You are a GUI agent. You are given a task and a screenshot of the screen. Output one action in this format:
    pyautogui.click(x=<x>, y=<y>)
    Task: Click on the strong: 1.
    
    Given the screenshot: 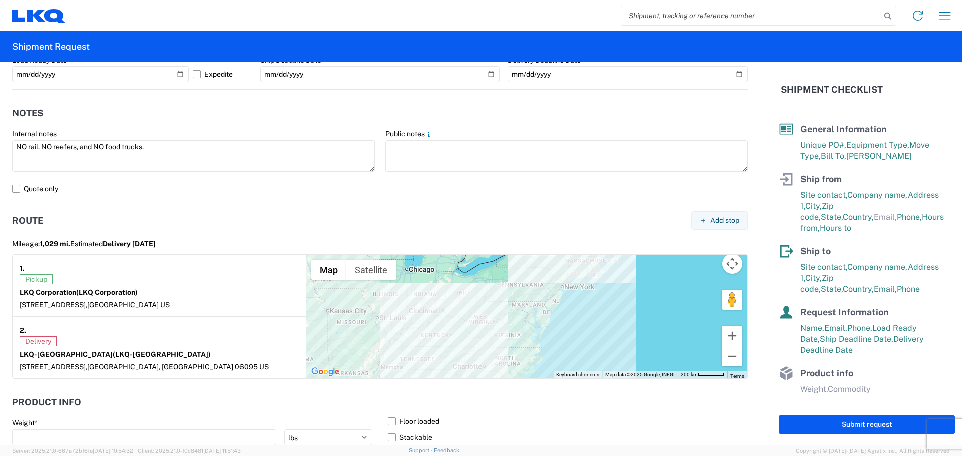 What is the action you would take?
    pyautogui.click(x=22, y=268)
    